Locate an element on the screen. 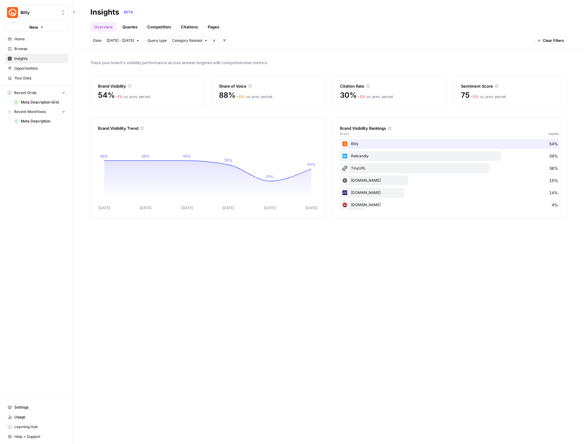  img: bhp28keqzubus46da8pm8vuil3pw is located at coordinates (345, 168).